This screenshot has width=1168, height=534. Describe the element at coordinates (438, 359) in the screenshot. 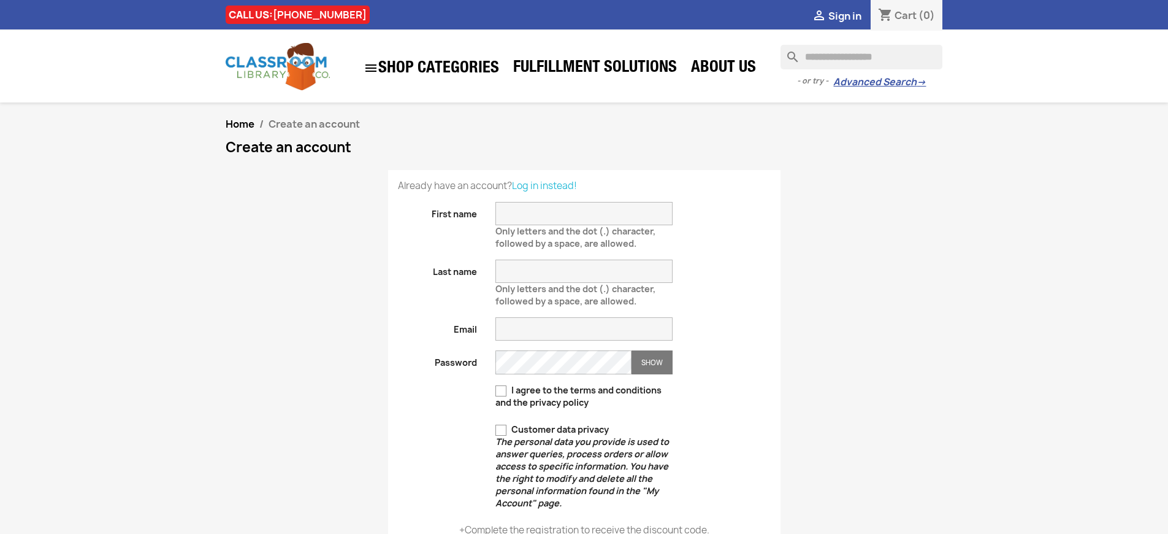

I see `label: Password` at that location.